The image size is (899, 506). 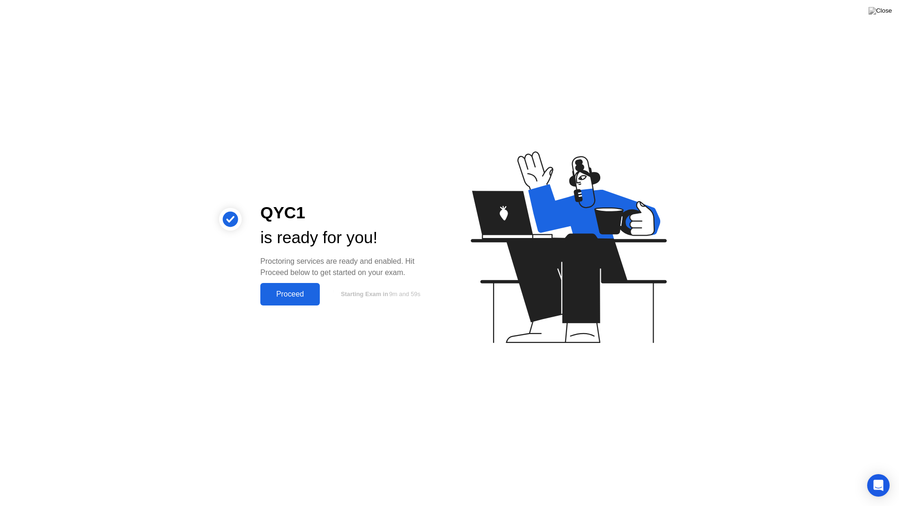 What do you see at coordinates (379, 294) in the screenshot?
I see `button: Starting Exam in9m and 59s` at bounding box center [379, 294].